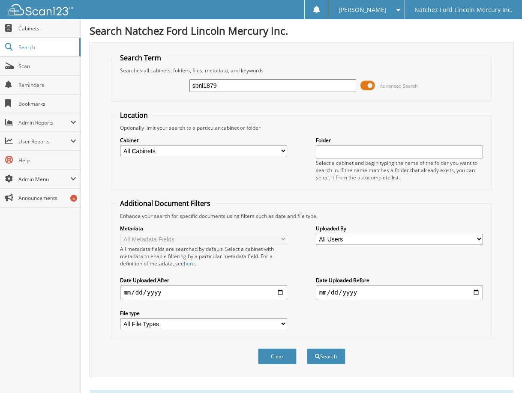 This screenshot has height=393, width=522. What do you see at coordinates (204, 313) in the screenshot?
I see `label: File type` at bounding box center [204, 313].